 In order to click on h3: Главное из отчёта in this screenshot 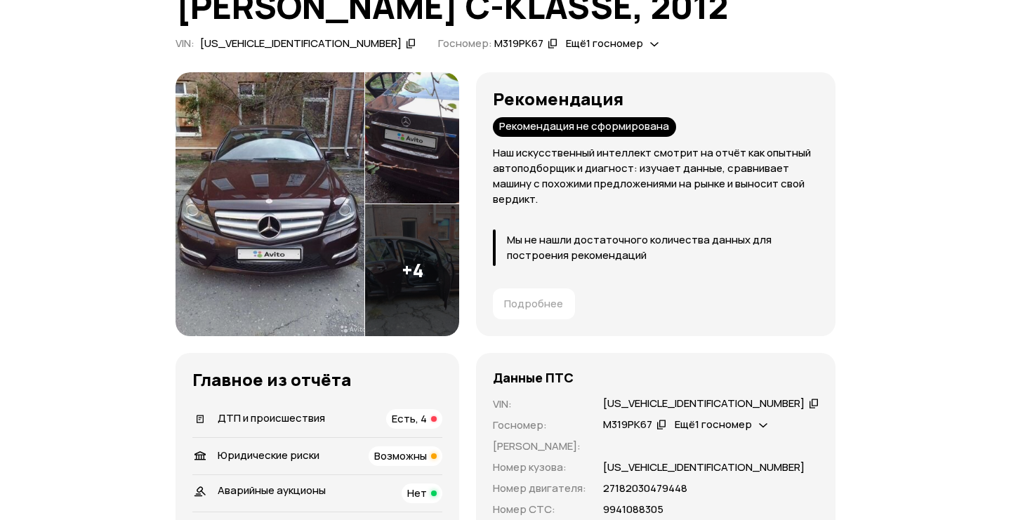, I will do `click(317, 380)`.